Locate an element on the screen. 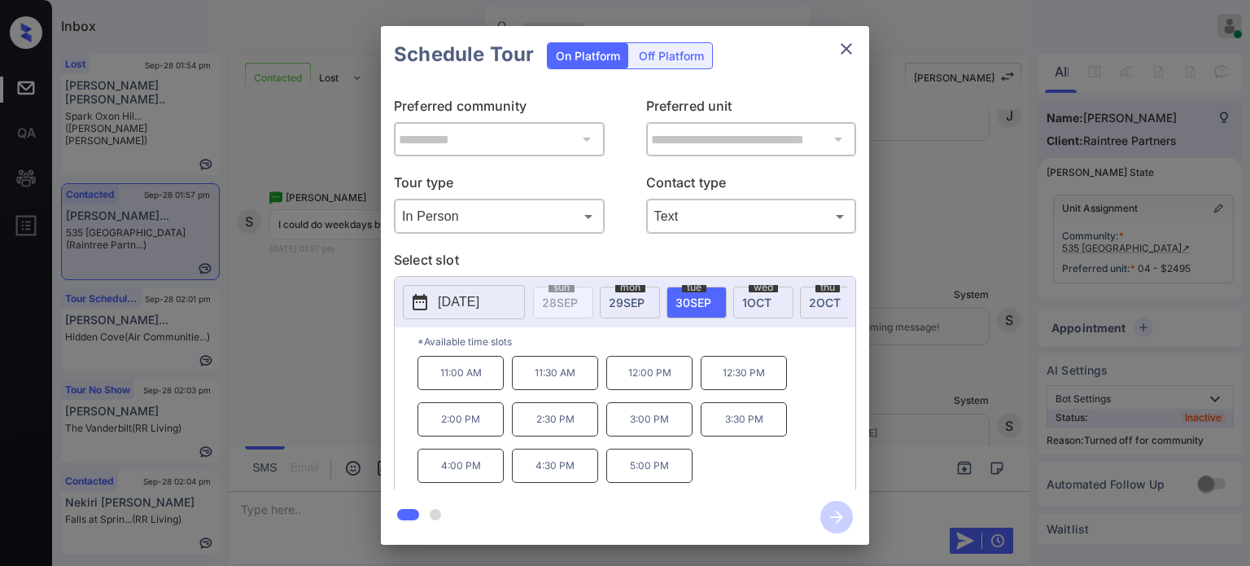  div: On Platform is located at coordinates (588, 55).